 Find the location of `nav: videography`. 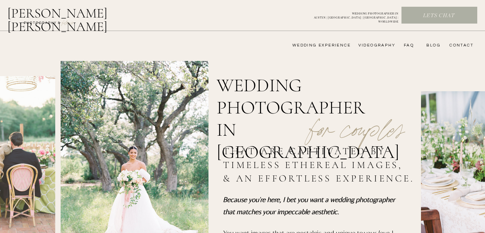

nav: videography is located at coordinates (376, 45).